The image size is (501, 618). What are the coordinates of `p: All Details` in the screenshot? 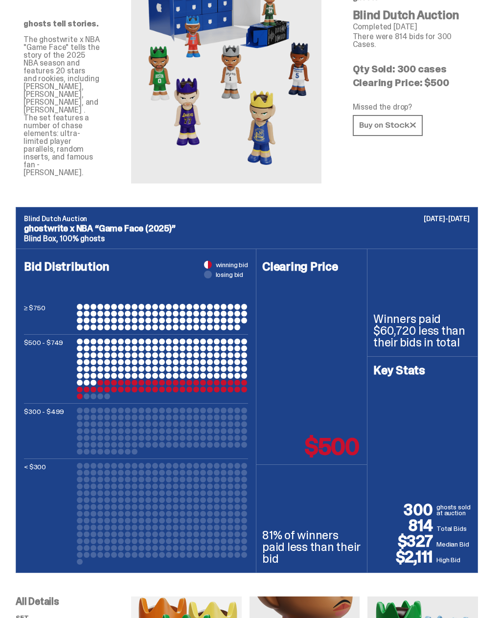 It's located at (73, 602).